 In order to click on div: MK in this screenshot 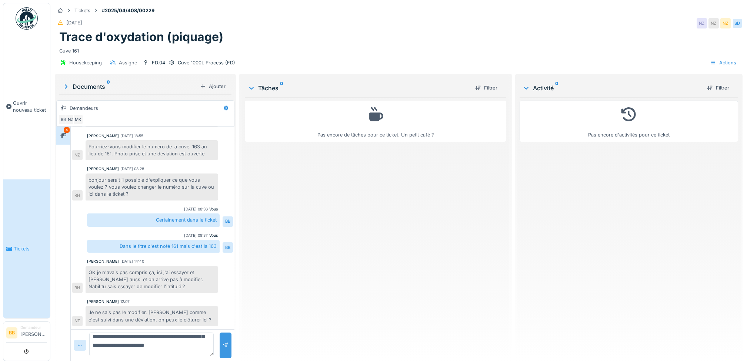, I will do `click(78, 120)`.